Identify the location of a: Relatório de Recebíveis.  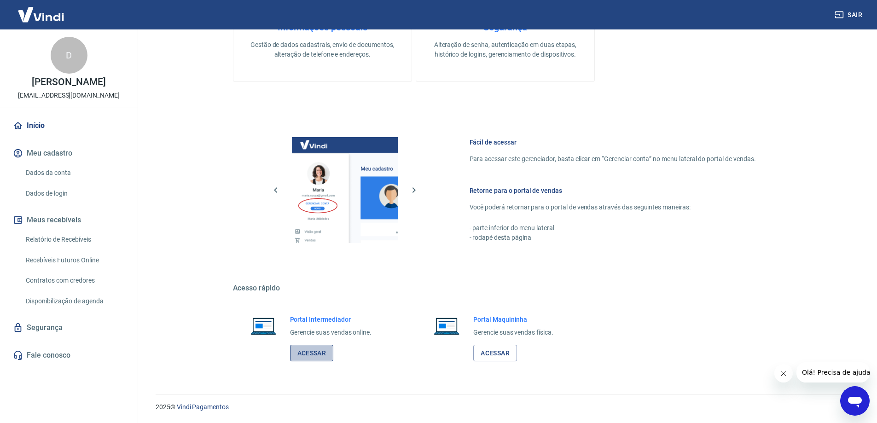
(74, 239).